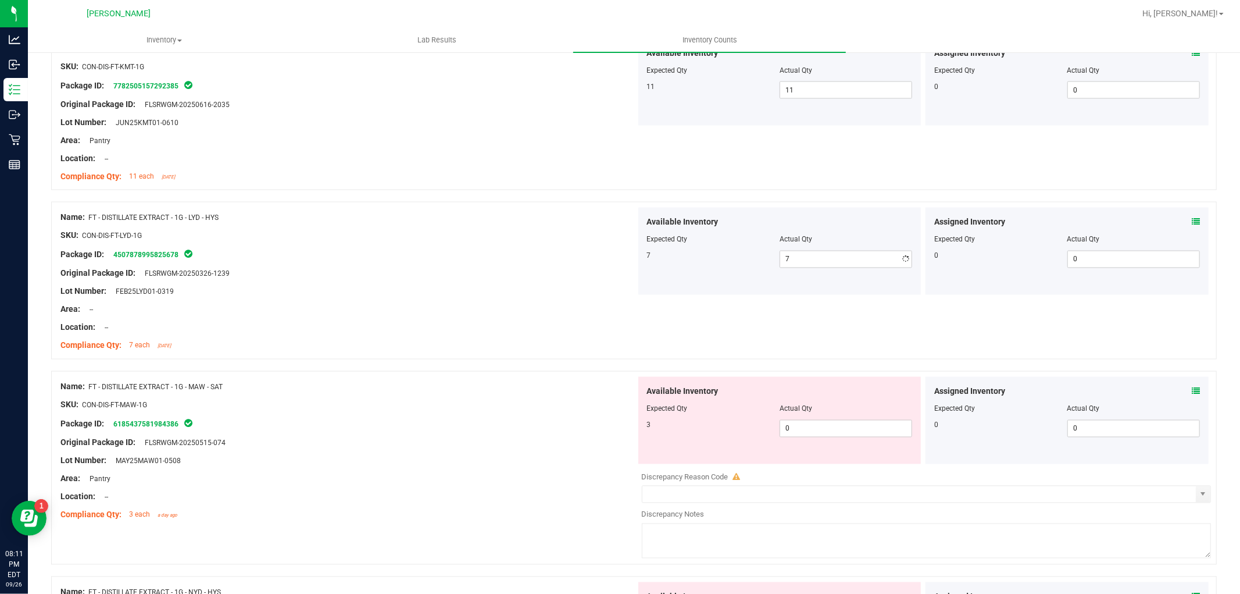 Image resolution: width=1240 pixels, height=594 pixels. What do you see at coordinates (142, 292) in the screenshot?
I see `span: FEB25LYD01-0319` at bounding box center [142, 292].